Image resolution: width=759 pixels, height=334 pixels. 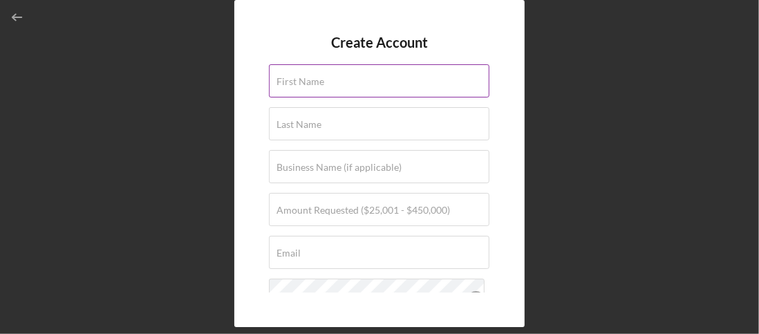 I want to click on label: Password, so click(x=297, y=296).